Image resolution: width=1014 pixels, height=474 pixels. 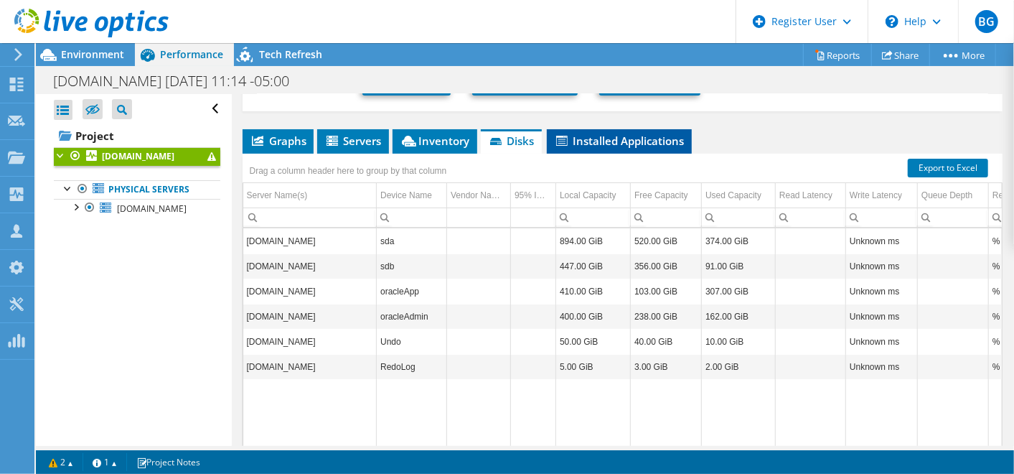 I want to click on a: More, so click(x=962, y=55).